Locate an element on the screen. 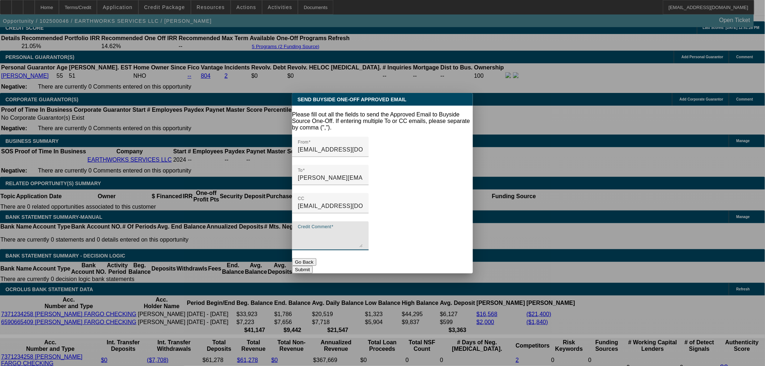 This screenshot has width=765, height=366. span: Send Buyside One-Off Approved Email is located at coordinates (352, 99).